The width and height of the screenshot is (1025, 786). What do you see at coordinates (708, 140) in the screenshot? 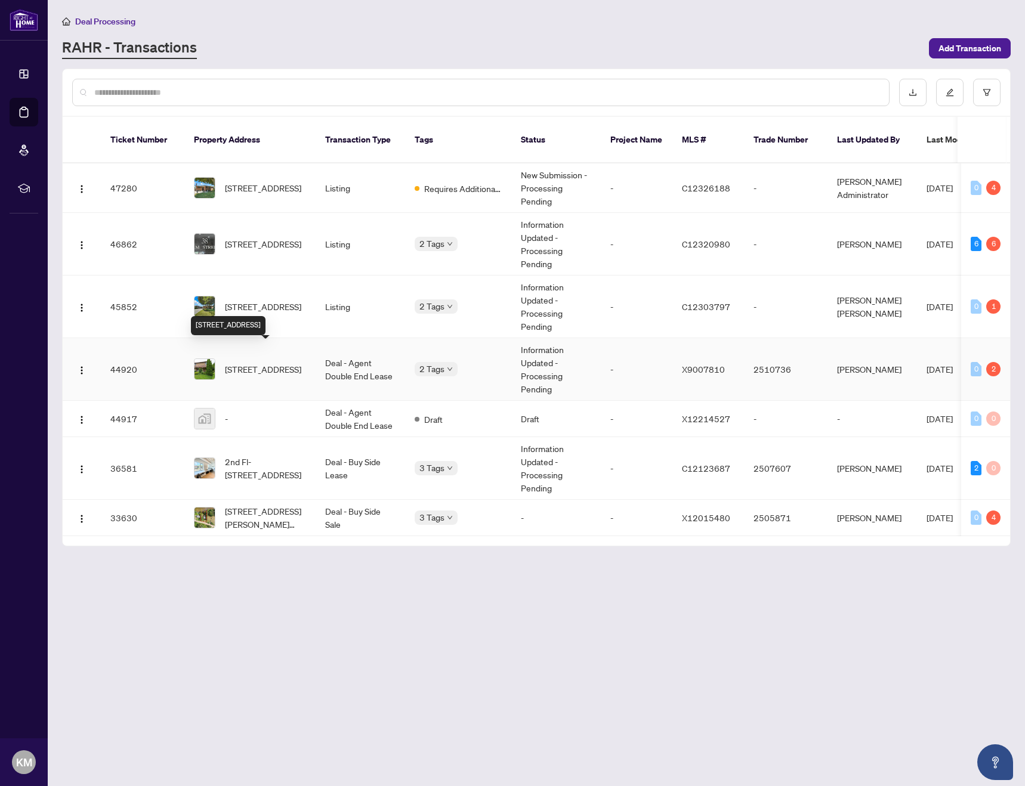
I see `th: MLS #` at bounding box center [708, 140].